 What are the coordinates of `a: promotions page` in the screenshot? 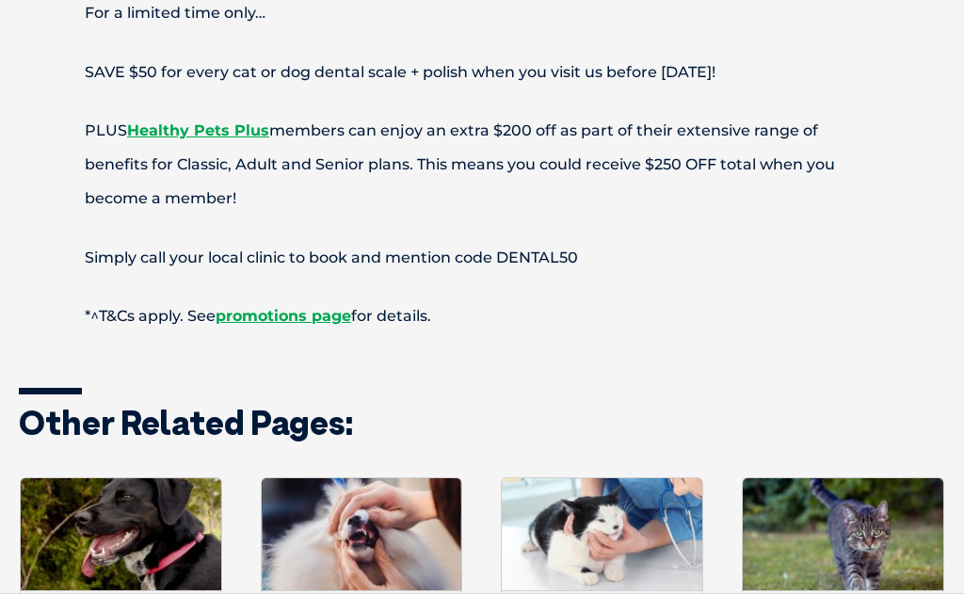 It's located at (283, 316).